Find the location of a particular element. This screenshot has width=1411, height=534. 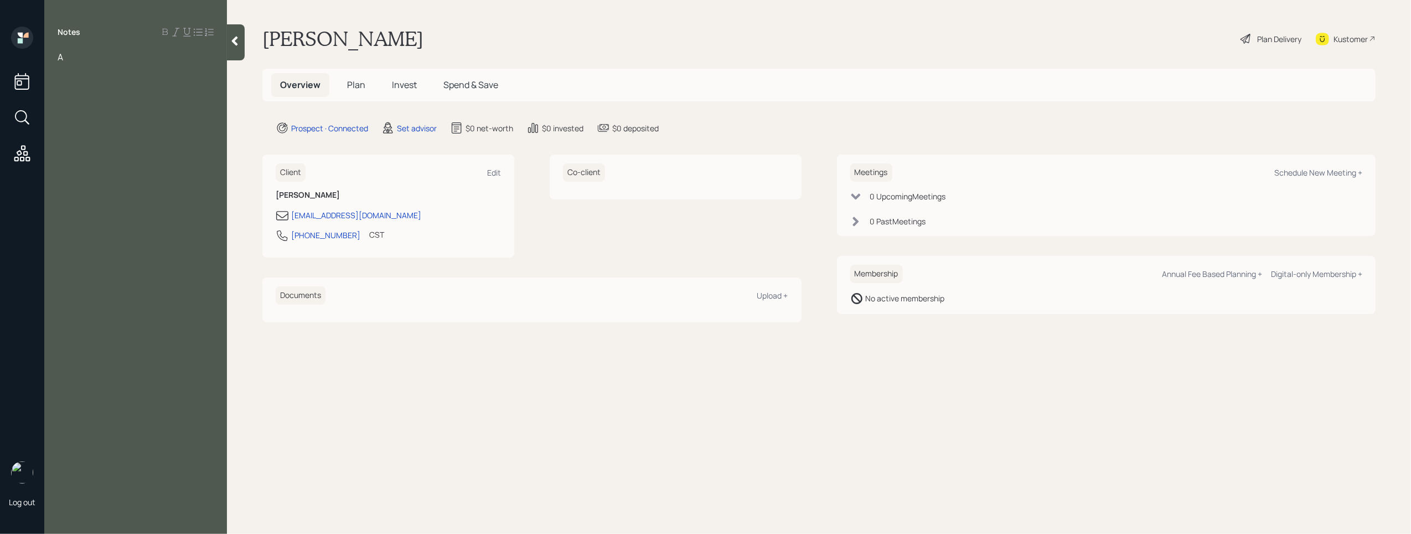

div: Schedule New Meeting + is located at coordinates (1318, 172).